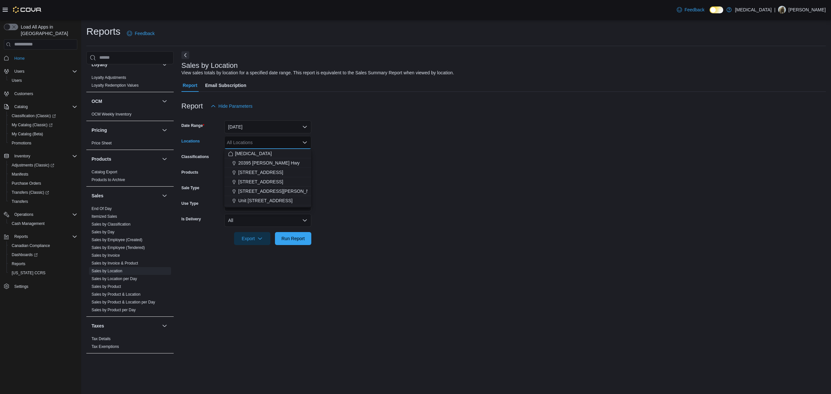 This screenshot has height=394, width=831. I want to click on a: Tax Details, so click(101, 339).